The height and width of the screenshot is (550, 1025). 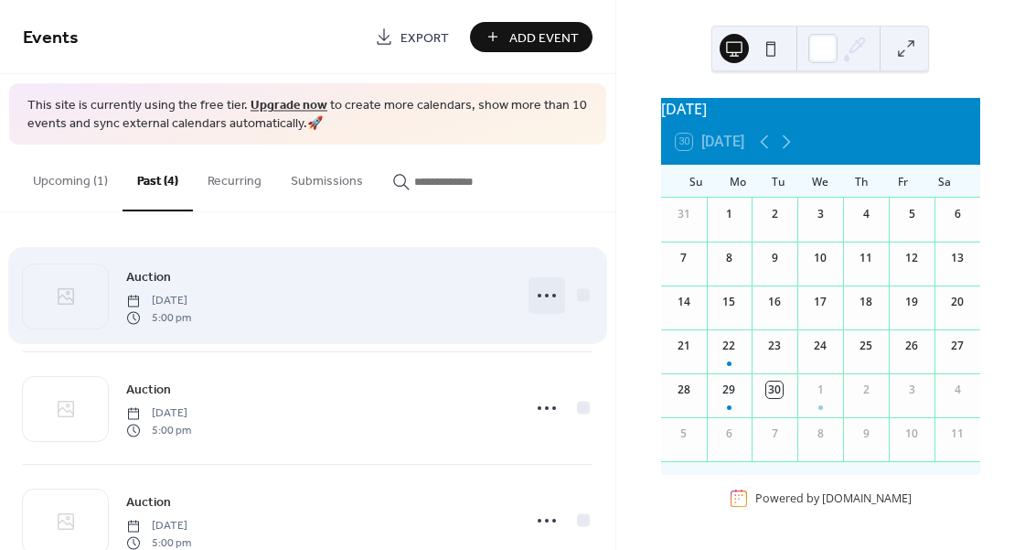 I want to click on span: Add Event, so click(x=544, y=37).